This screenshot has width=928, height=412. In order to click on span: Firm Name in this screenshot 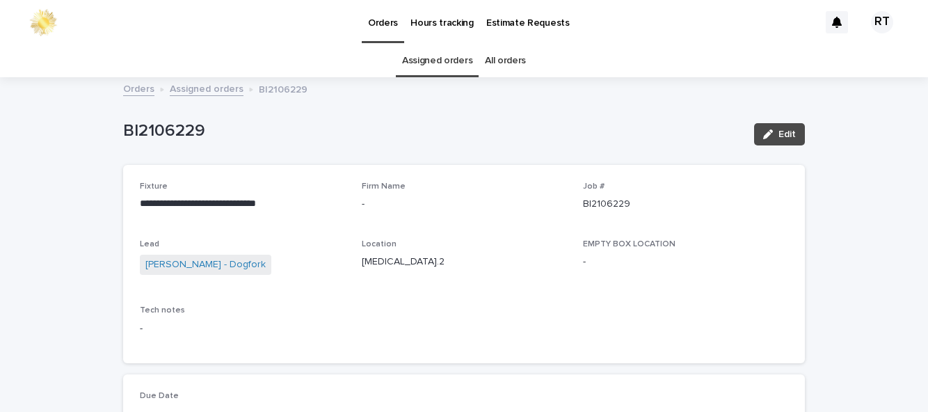, I will do `click(383, 186)`.